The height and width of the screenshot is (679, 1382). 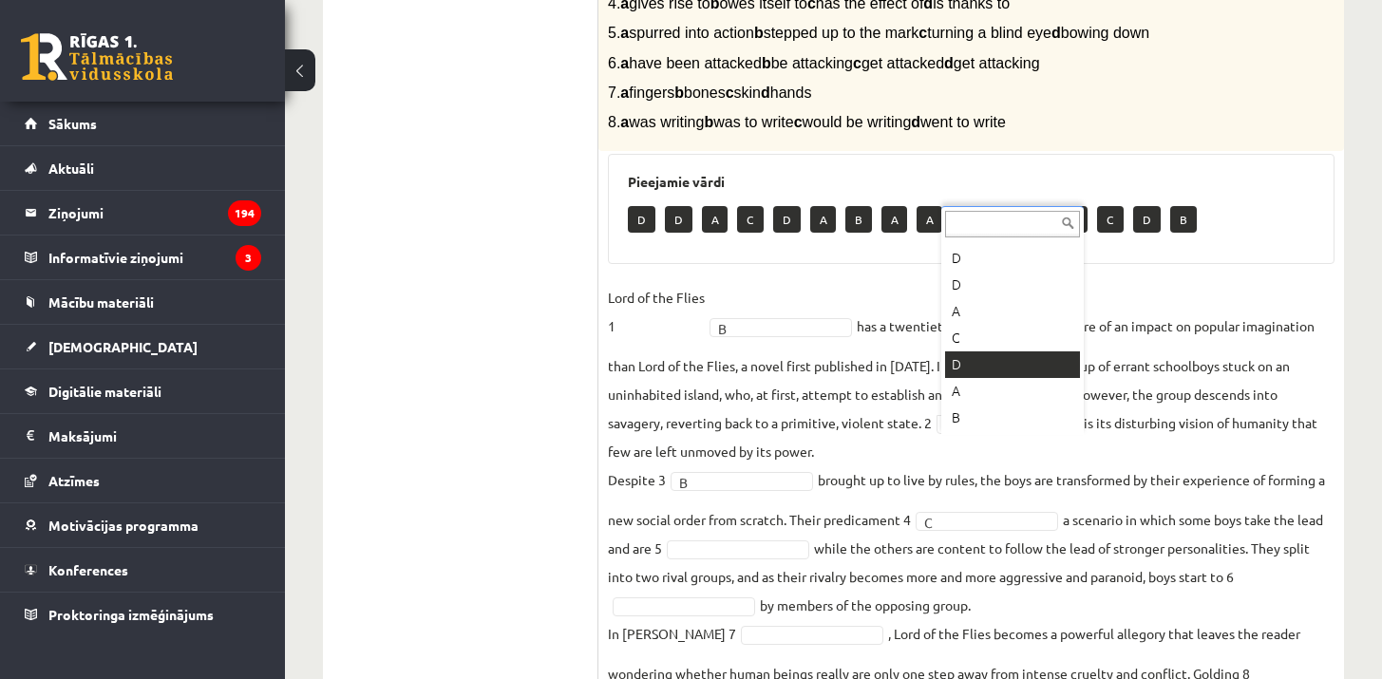 I want to click on div: C, so click(x=1013, y=338).